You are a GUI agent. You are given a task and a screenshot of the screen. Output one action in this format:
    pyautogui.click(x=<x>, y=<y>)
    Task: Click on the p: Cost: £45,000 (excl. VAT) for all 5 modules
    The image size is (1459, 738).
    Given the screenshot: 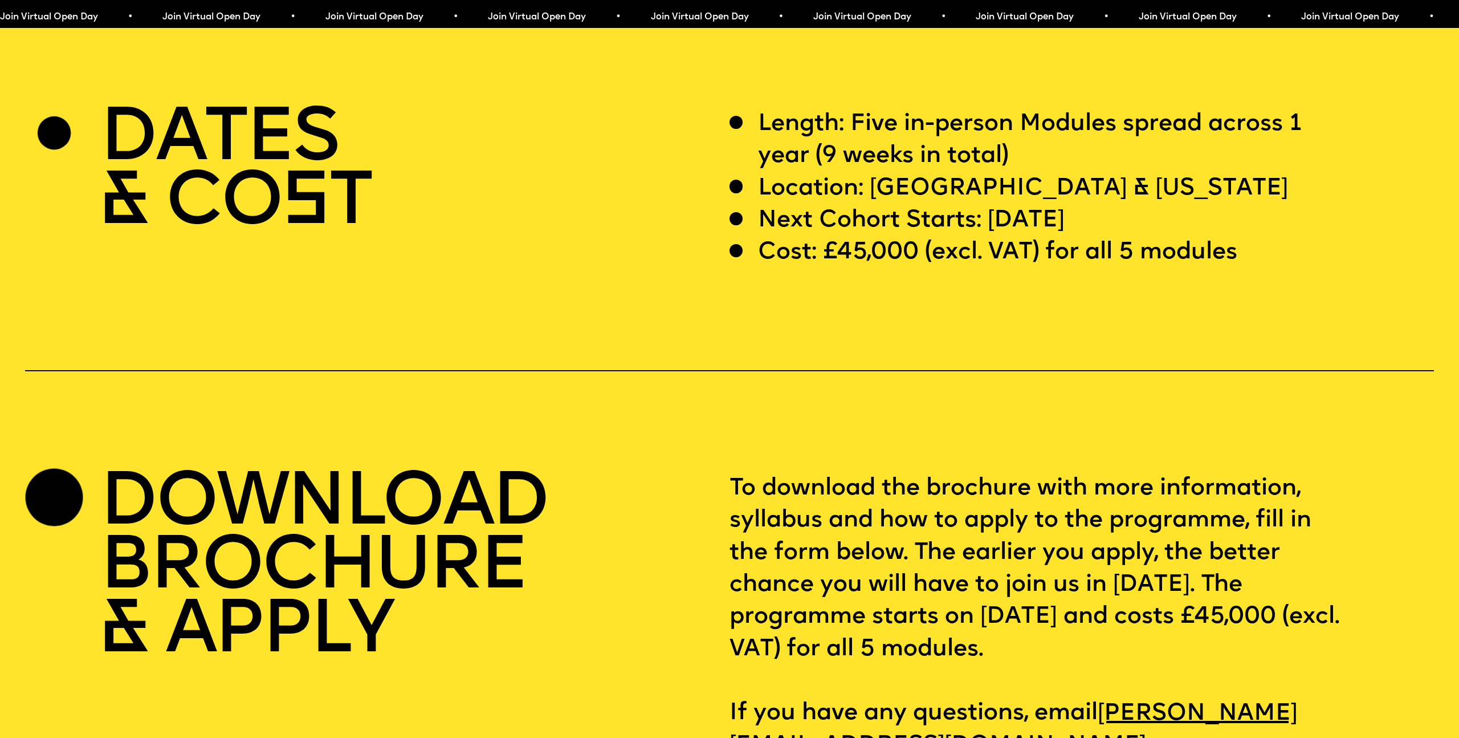 What is the action you would take?
    pyautogui.click(x=998, y=253)
    